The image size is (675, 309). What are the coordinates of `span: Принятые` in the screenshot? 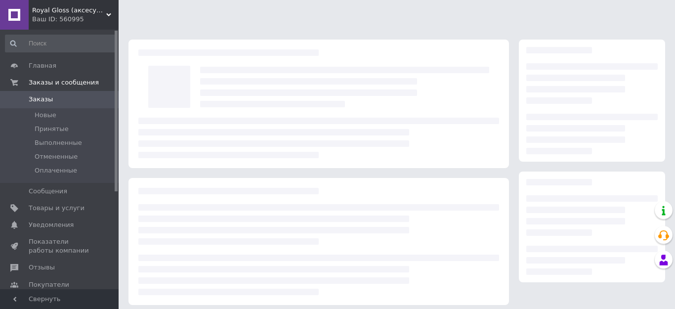 It's located at (51, 129).